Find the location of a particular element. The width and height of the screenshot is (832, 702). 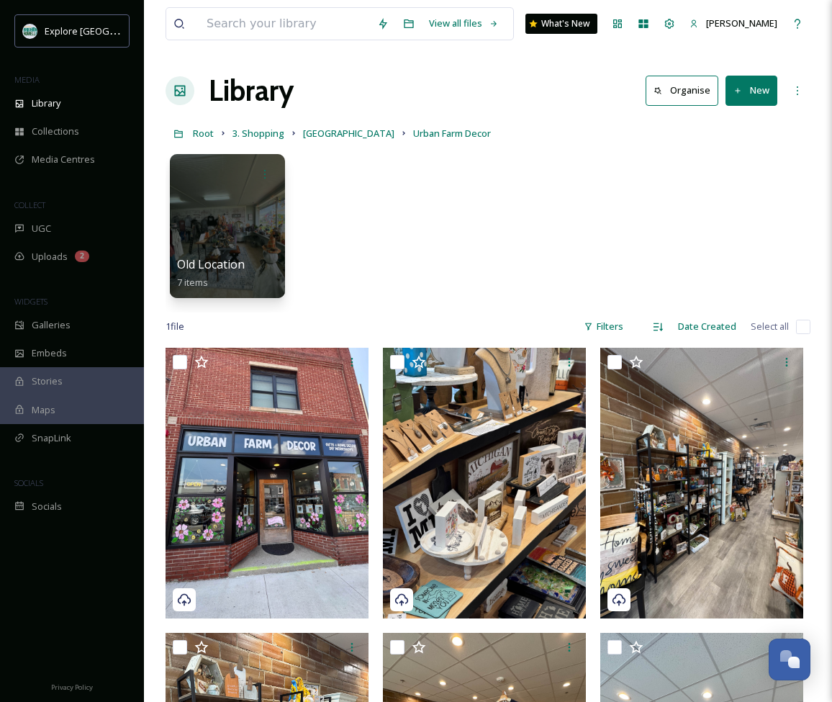

div: What's New is located at coordinates (561, 24).